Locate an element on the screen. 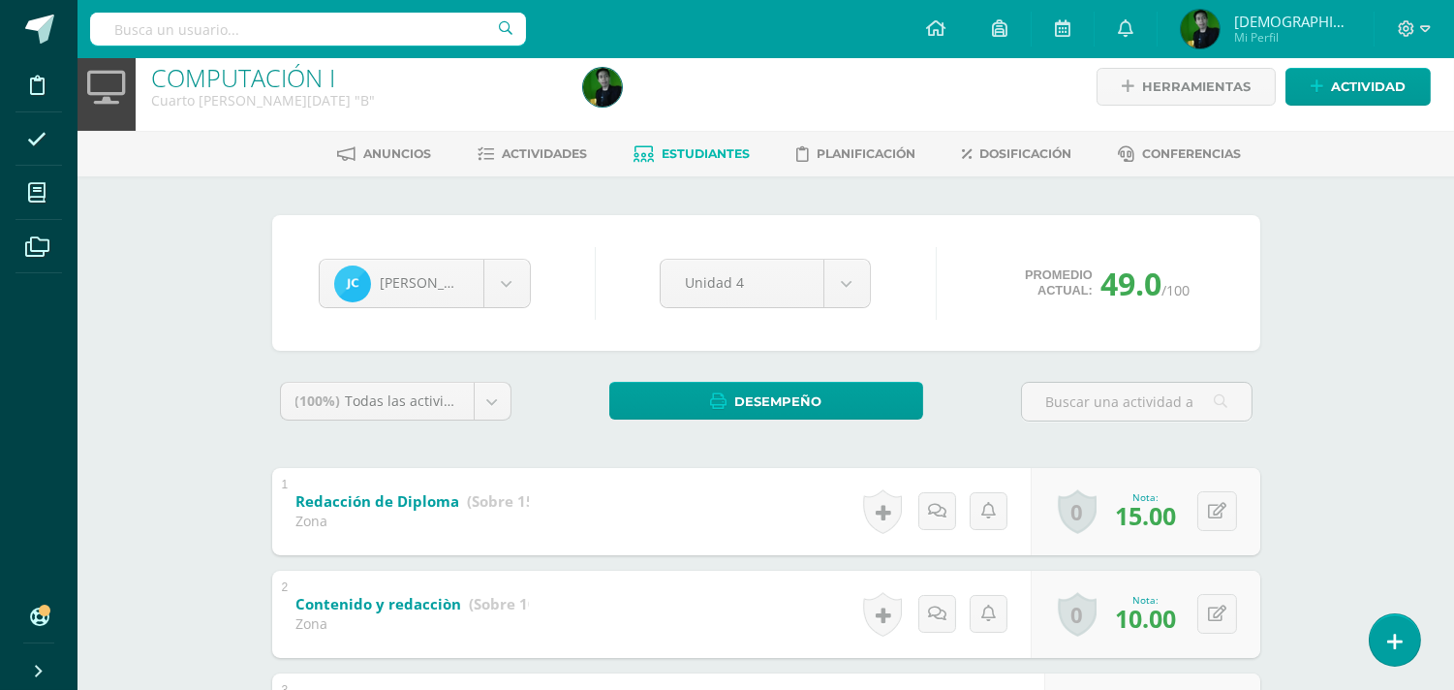 The image size is (1454, 690). a: Estudiantes is located at coordinates (692, 154).